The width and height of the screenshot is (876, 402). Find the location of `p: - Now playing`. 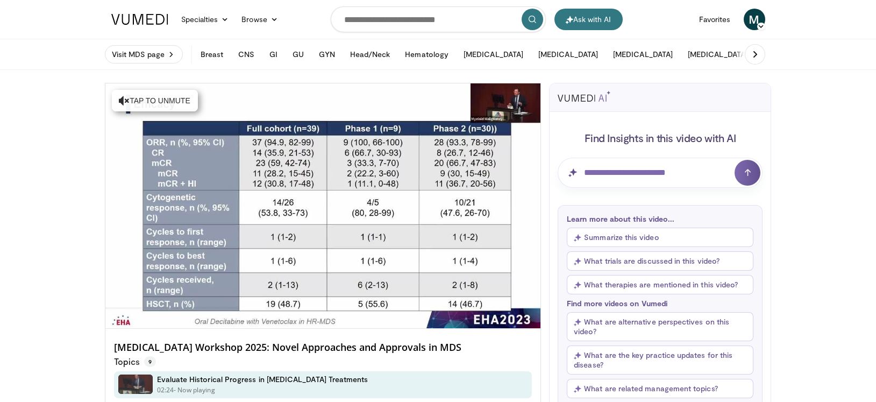

p: - Now playing is located at coordinates (194, 390).